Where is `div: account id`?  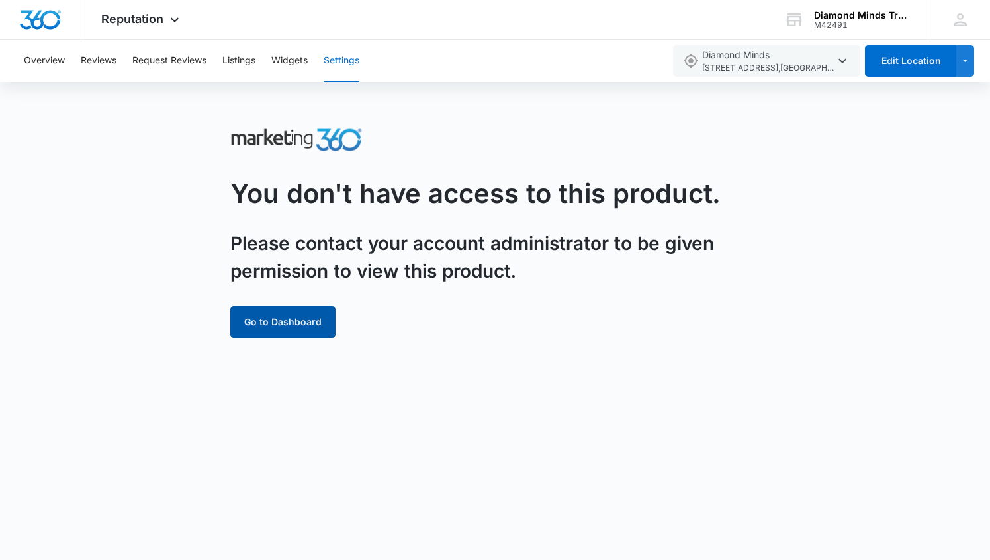 div: account id is located at coordinates (862, 25).